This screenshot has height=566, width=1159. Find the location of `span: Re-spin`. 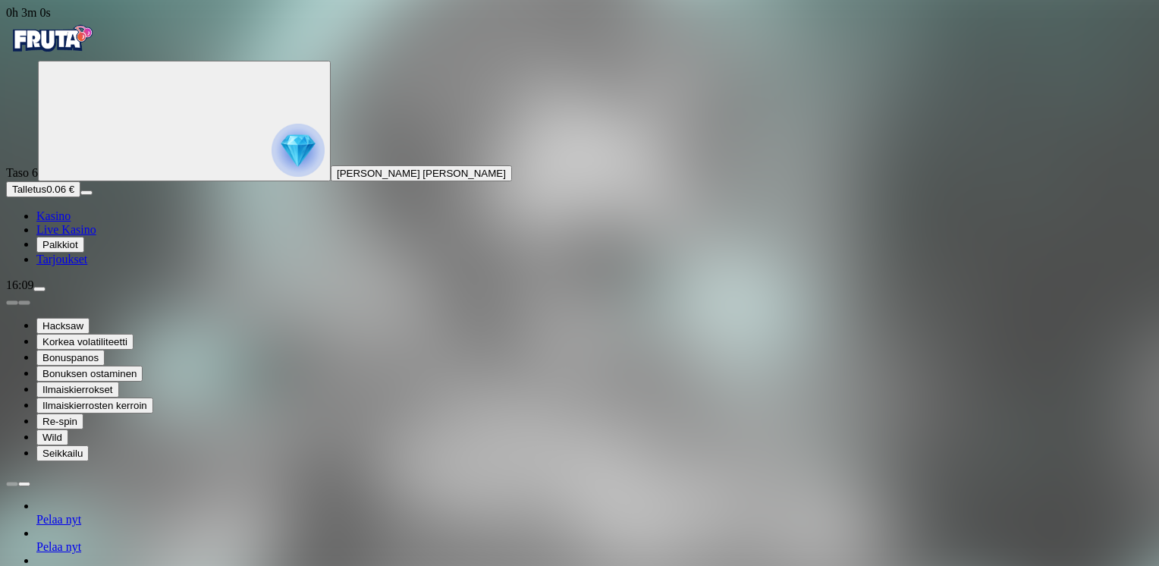

span: Re-spin is located at coordinates (60, 421).